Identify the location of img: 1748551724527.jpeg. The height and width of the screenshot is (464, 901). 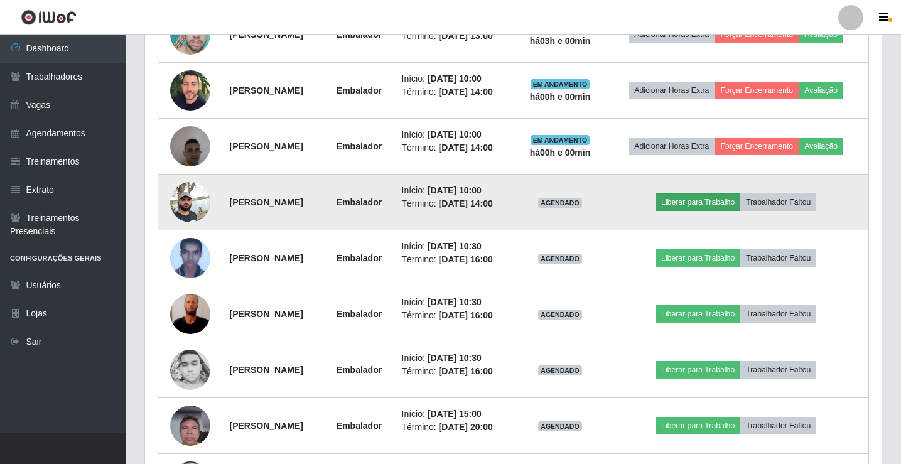
(190, 35).